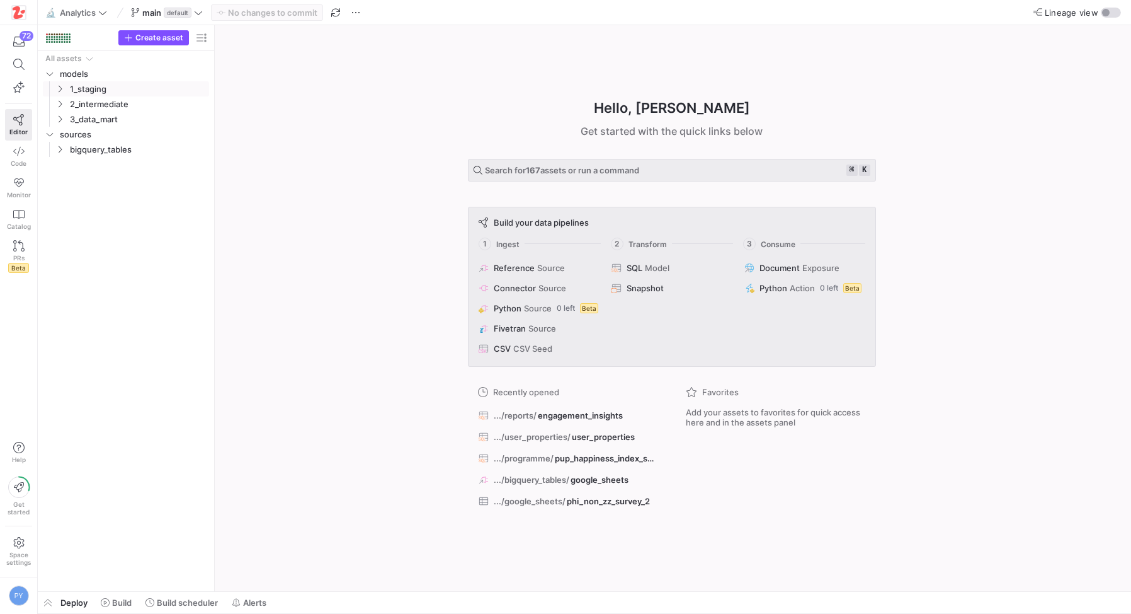  What do you see at coordinates (514, 268) in the screenshot?
I see `span: Reference` at bounding box center [514, 268].